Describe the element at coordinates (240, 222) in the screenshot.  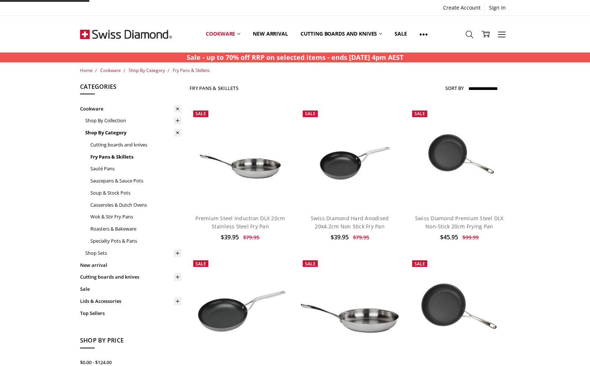
I see `a: Premium Steel Induction DLX 20cm Stainless Steel Fry Pan` at that location.